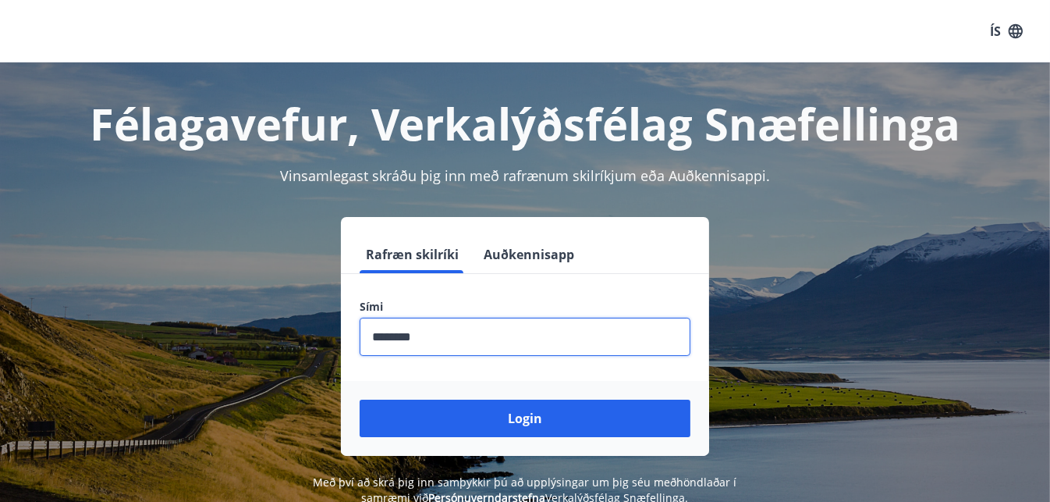 This screenshot has height=502, width=1050. I want to click on button: ÍS, so click(1007, 31).